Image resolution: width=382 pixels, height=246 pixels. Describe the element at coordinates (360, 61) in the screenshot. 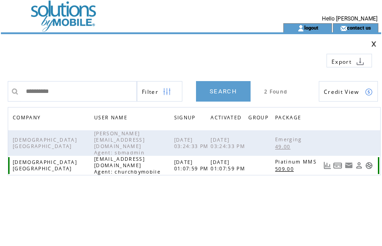

I see `img: download.png` at that location.